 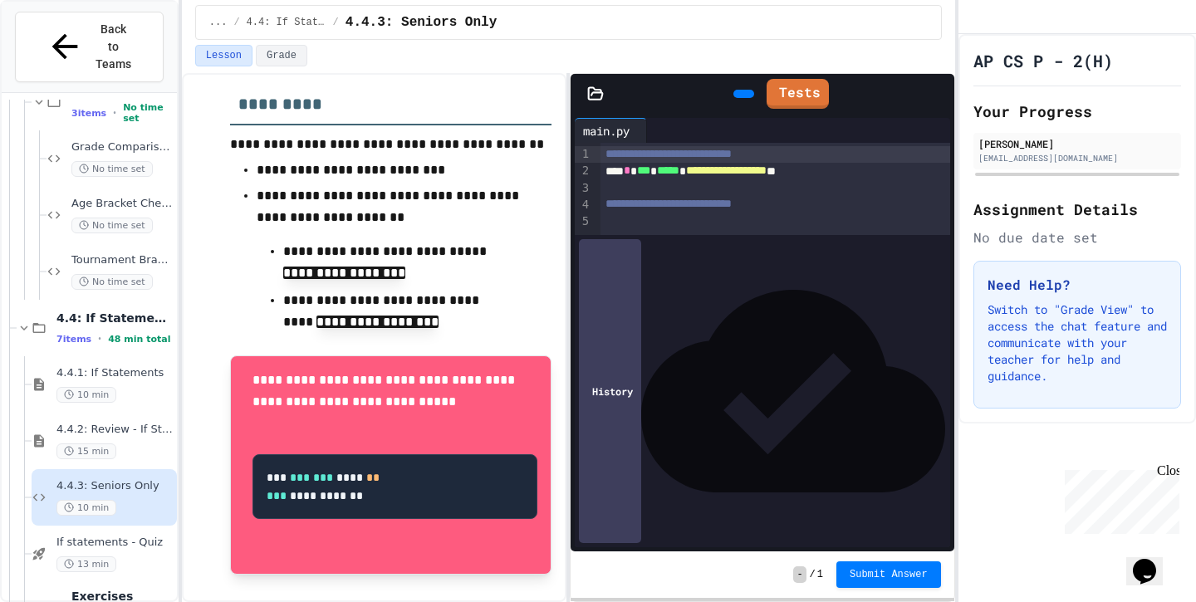 I want to click on span: Age Bracket Checker, so click(x=122, y=204).